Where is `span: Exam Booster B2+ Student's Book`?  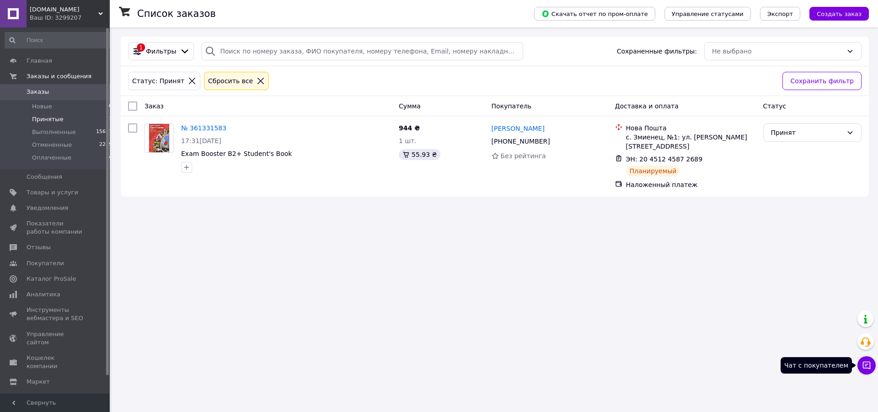
span: Exam Booster B2+ Student's Book is located at coordinates (236, 154).